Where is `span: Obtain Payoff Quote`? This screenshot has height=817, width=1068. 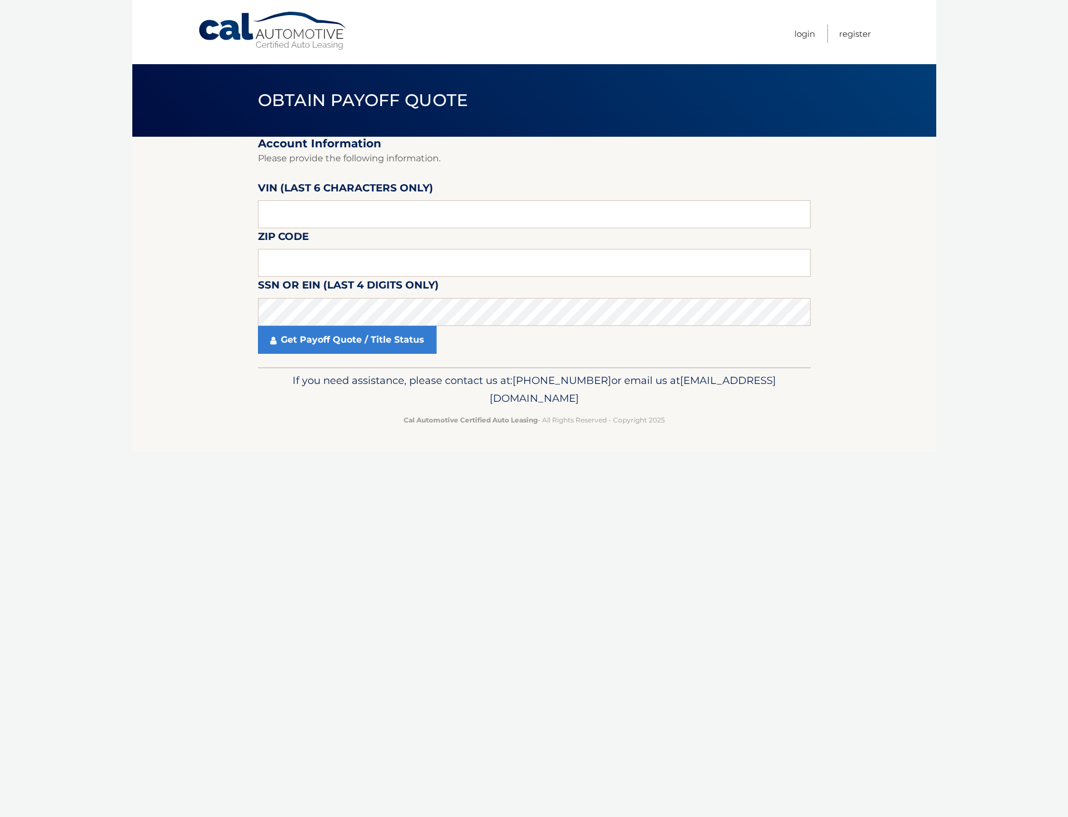
span: Obtain Payoff Quote is located at coordinates (363, 100).